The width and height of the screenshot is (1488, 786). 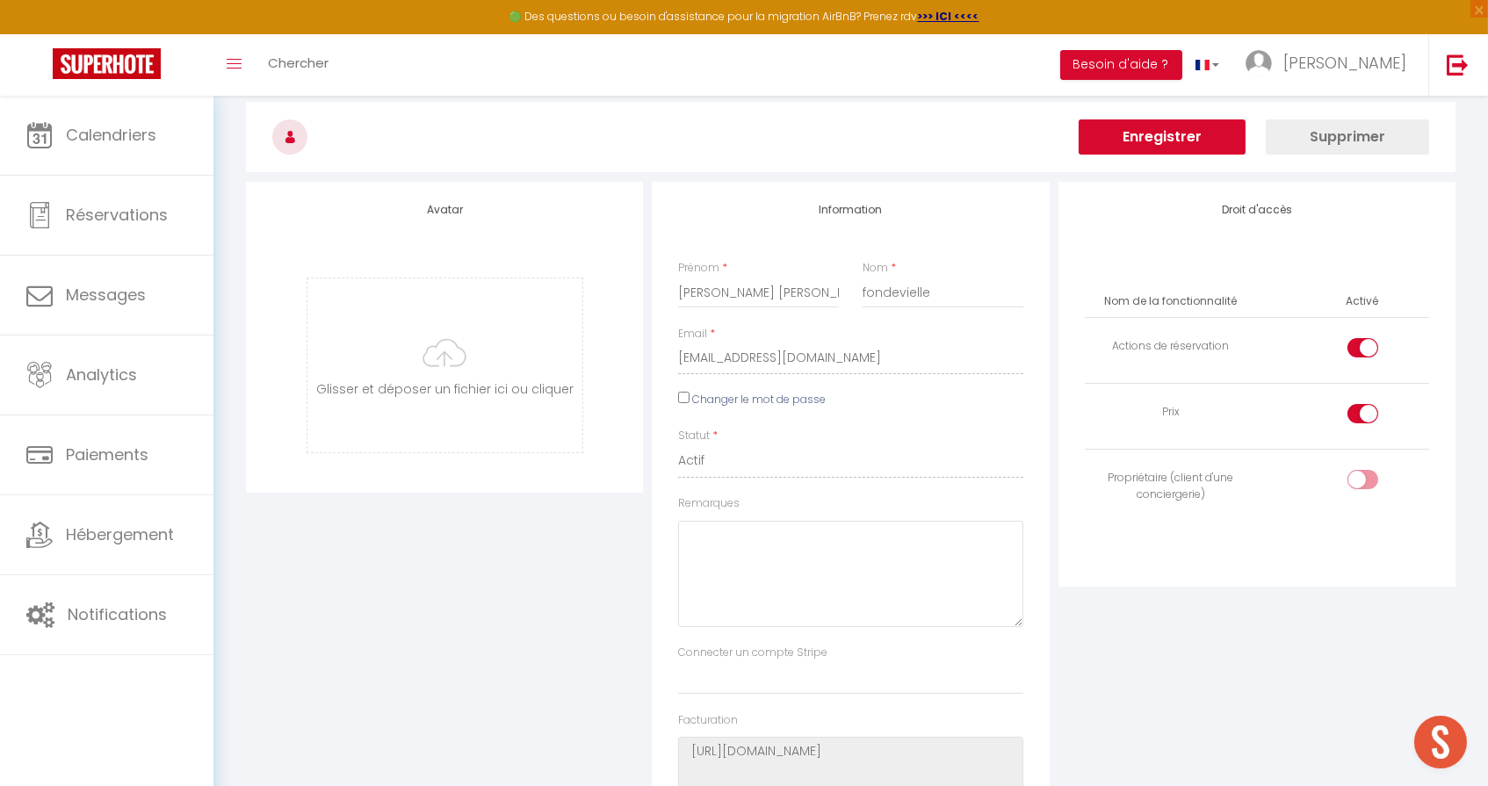 I want to click on div: Propriétaire (client d'une conciergerie), so click(x=1171, y=487).